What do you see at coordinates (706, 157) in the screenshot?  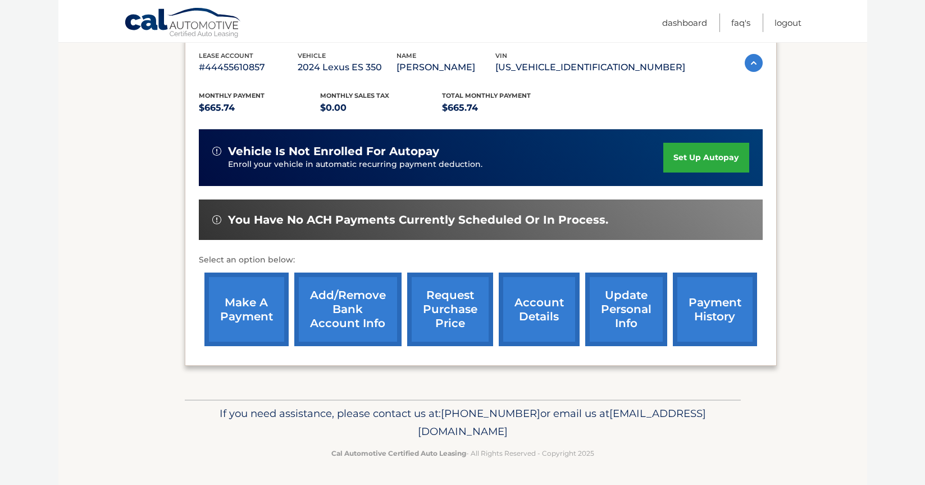 I see `a: set up autopay` at bounding box center [706, 157].